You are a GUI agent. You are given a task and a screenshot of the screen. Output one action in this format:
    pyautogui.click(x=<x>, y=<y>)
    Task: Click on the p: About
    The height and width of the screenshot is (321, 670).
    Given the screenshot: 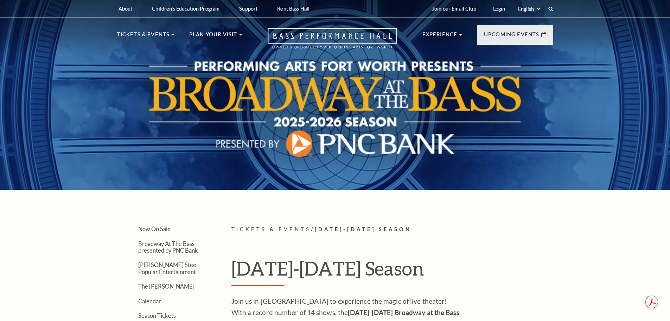 What is the action you would take?
    pyautogui.click(x=126, y=8)
    